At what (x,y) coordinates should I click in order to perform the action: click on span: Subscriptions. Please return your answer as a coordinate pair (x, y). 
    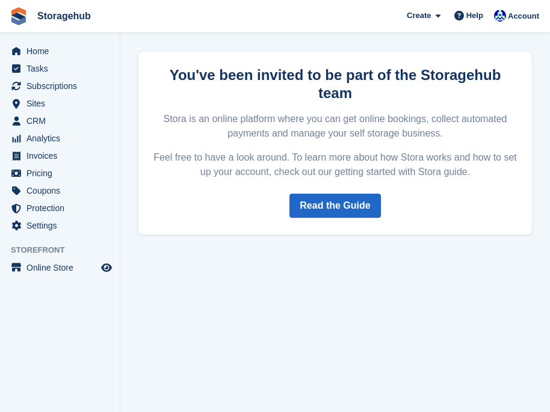
    Looking at the image, I should click on (63, 86).